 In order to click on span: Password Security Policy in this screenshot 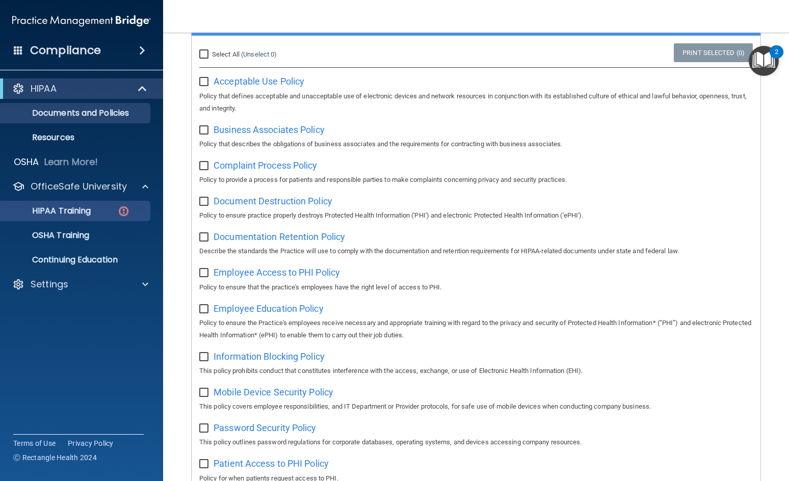, I will do `click(265, 428)`.